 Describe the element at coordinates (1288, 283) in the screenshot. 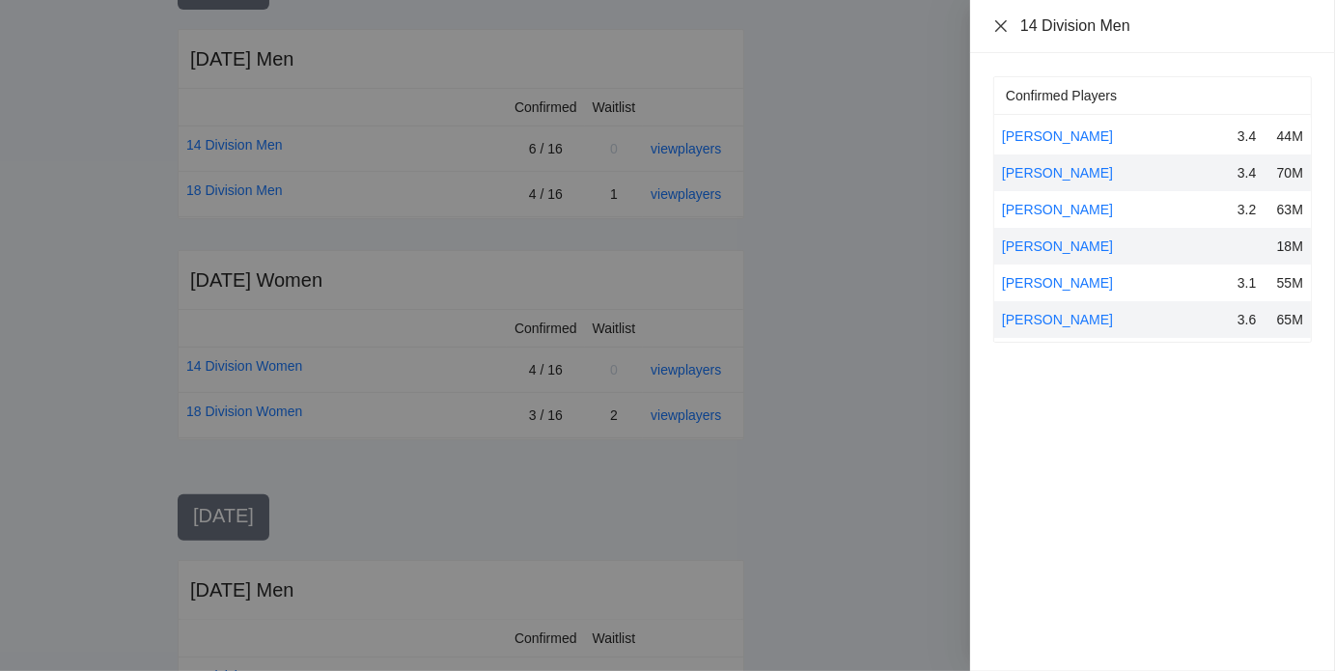

I see `div: 55M` at that location.